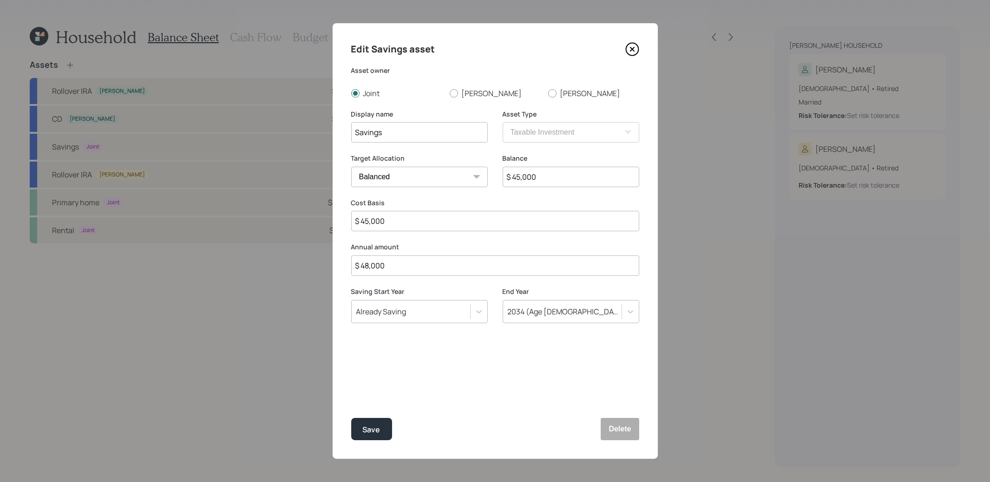 This screenshot has height=482, width=990. What do you see at coordinates (420, 158) in the screenshot?
I see `label: Target Allocation` at bounding box center [420, 158].